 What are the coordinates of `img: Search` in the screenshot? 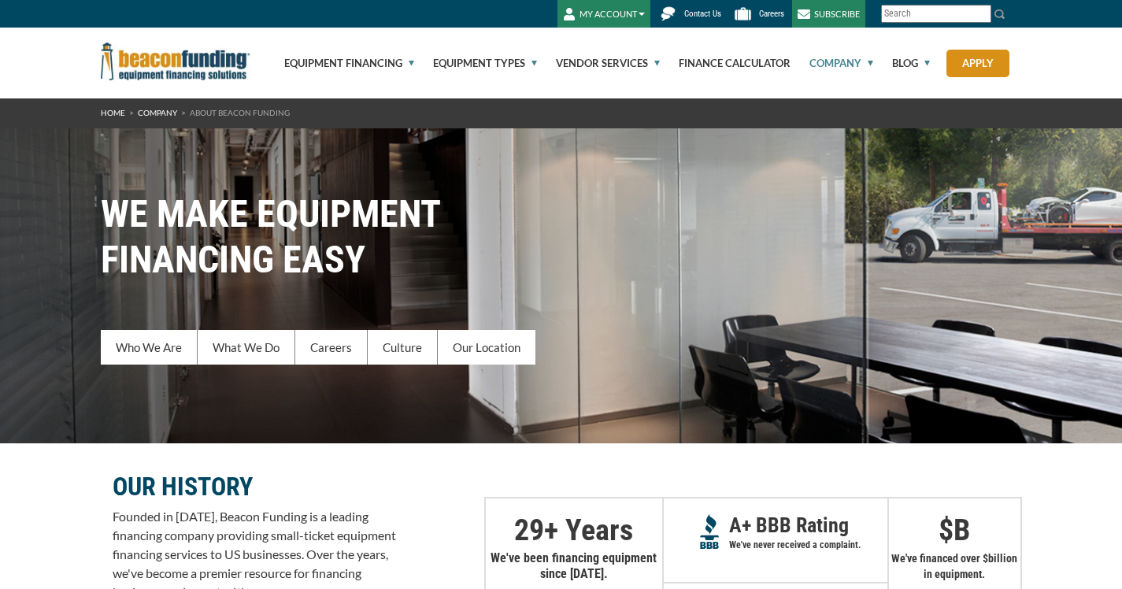 It's located at (1000, 14).